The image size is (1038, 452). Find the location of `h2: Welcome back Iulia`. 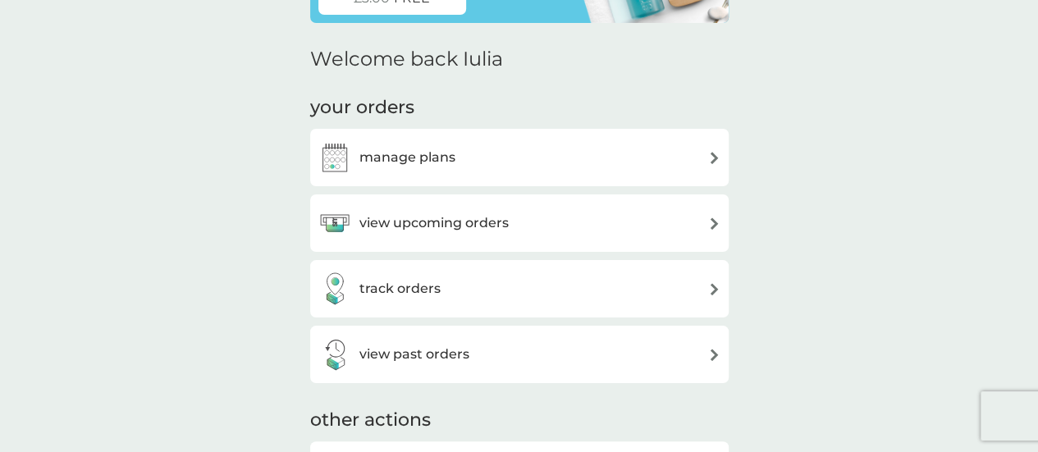

h2: Welcome back Iulia is located at coordinates (406, 59).